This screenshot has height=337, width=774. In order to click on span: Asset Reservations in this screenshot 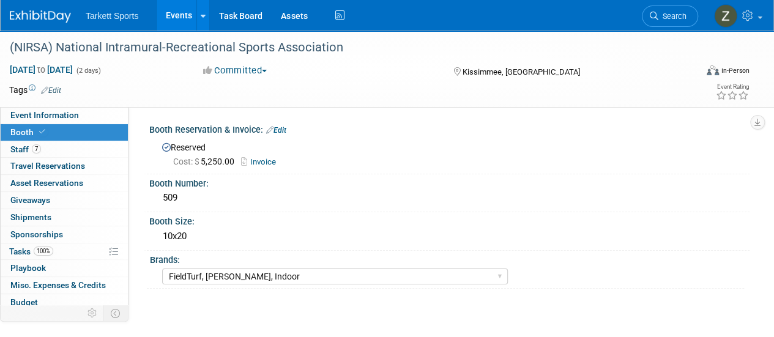, I will do `click(46, 183)`.